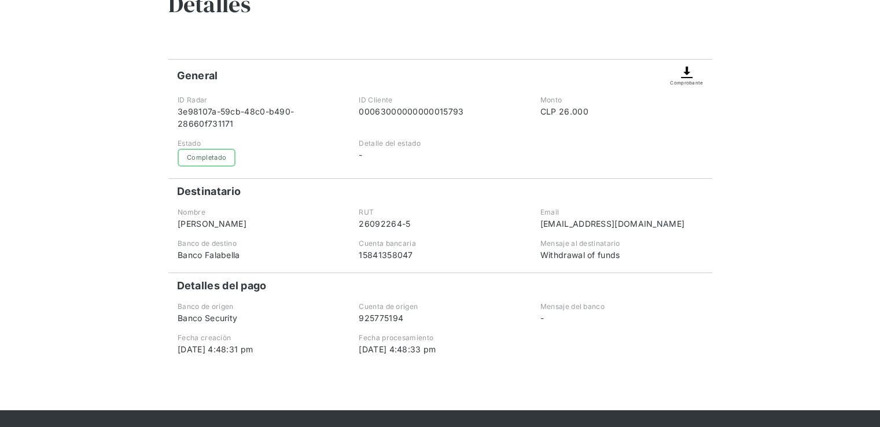  Describe the element at coordinates (622, 111) in the screenshot. I see `div: CLP 26.000` at that location.